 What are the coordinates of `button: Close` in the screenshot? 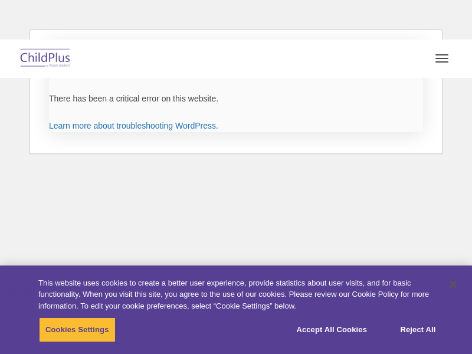 It's located at (453, 284).